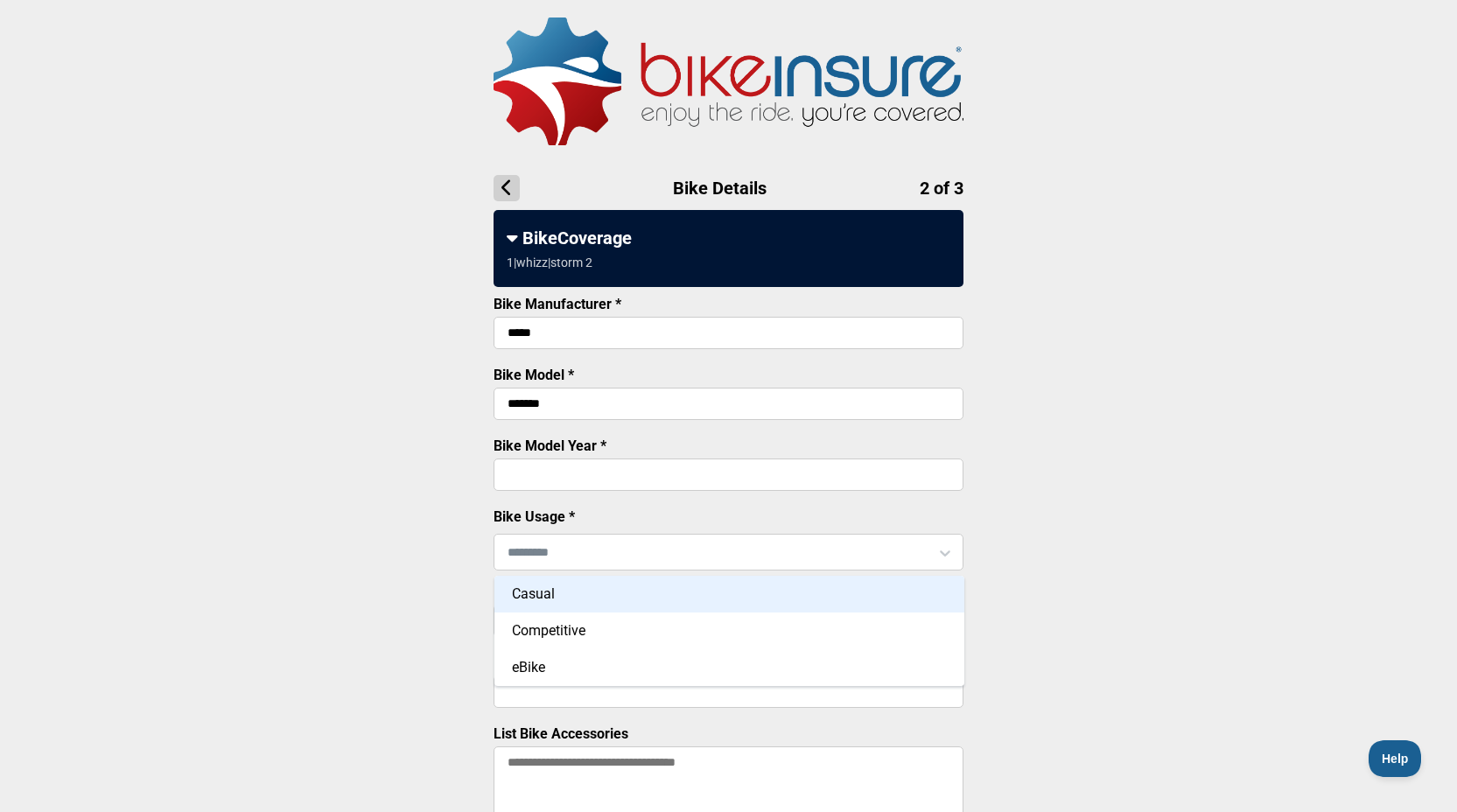 This screenshot has height=812, width=1457. I want to click on div: BikeCoverage, so click(728, 238).